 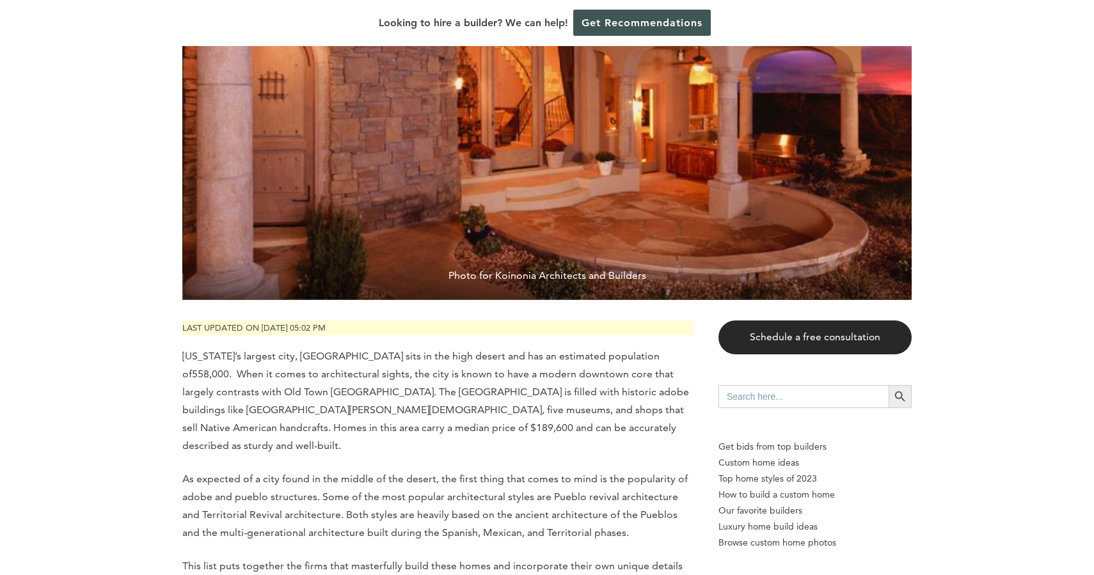 I want to click on p: How to build a custom home, so click(x=815, y=494).